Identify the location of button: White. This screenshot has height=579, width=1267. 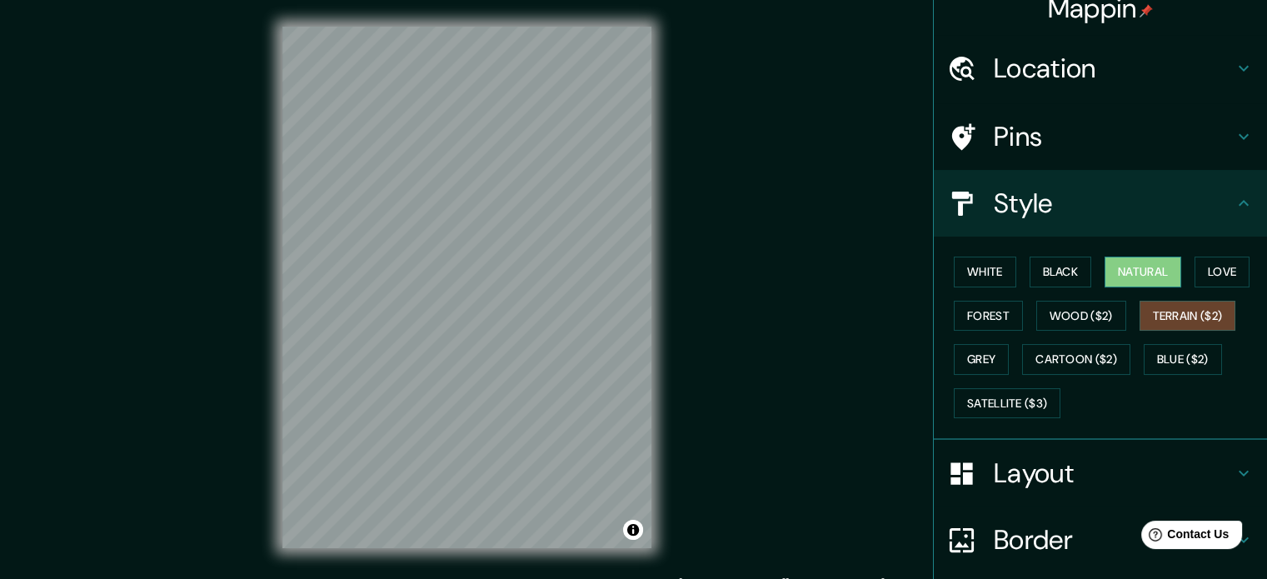
(984, 271).